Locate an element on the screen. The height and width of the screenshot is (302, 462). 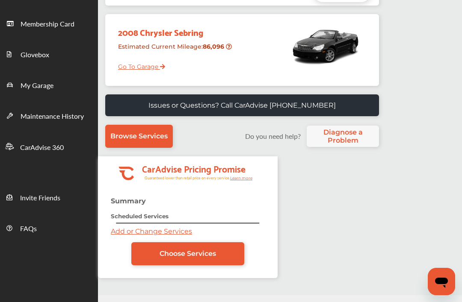
a: Maintenance History is located at coordinates (49, 115).